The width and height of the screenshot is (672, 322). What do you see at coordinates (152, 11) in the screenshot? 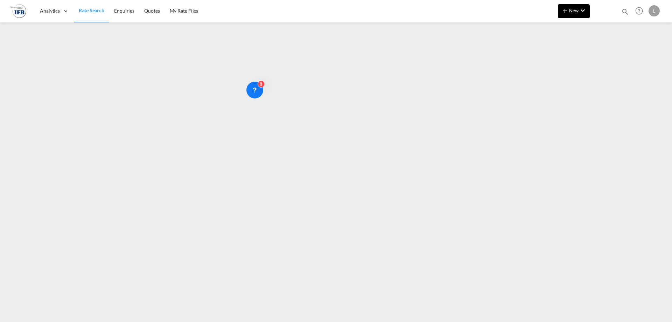
I see `span: Quotes` at bounding box center [152, 11].